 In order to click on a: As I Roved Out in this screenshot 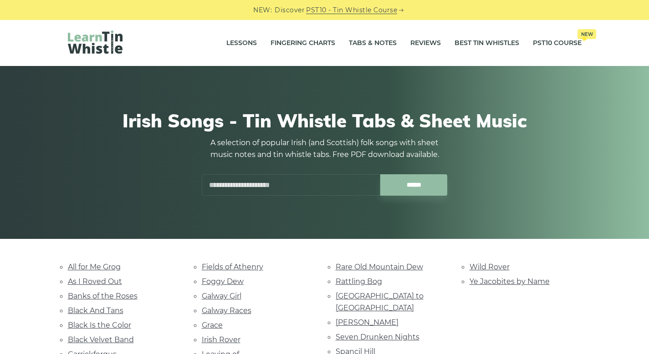, I will do `click(95, 281)`.